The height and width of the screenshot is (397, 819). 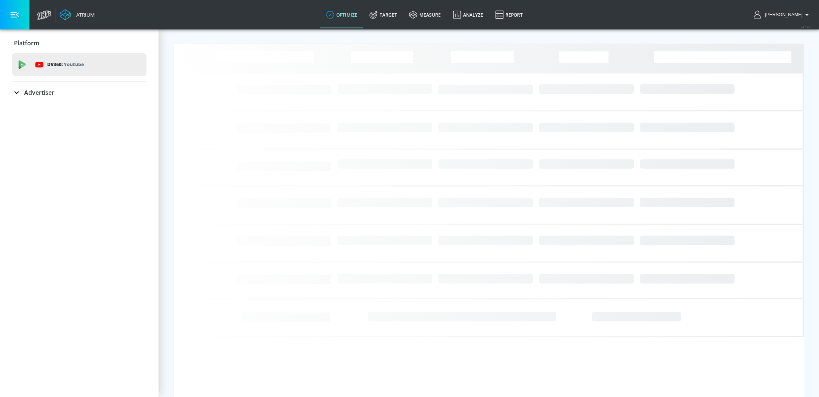 What do you see at coordinates (65, 65) in the screenshot?
I see `p: DV360:` at bounding box center [65, 65].